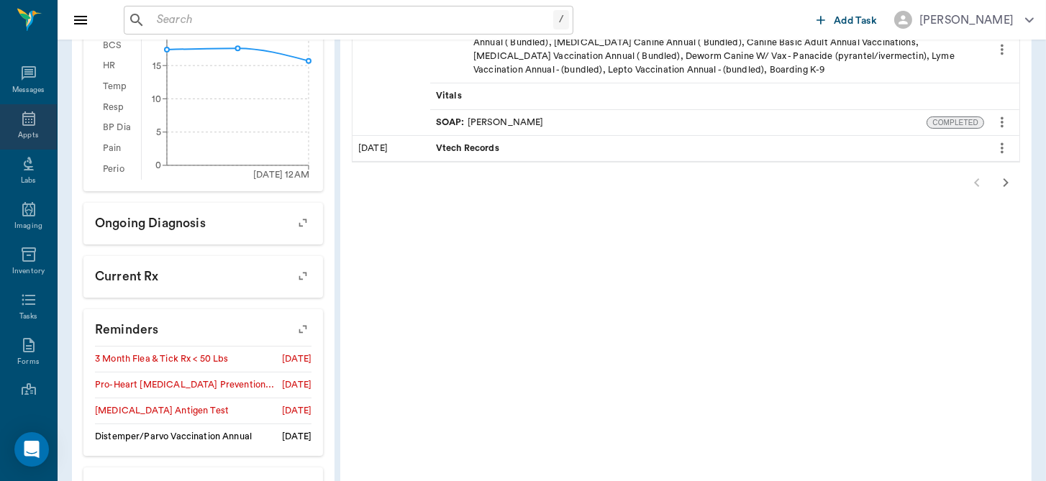 The height and width of the screenshot is (481, 1046). I want to click on div: Pain, so click(118, 148).